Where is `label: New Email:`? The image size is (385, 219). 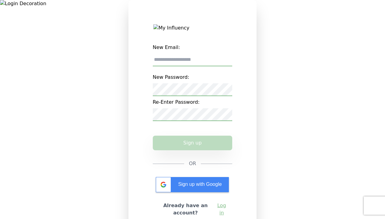
label: New Email: is located at coordinates (193, 48).